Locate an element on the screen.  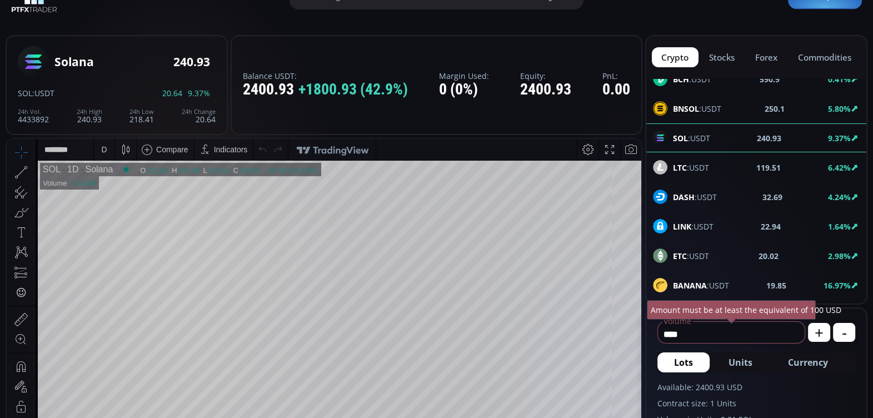
div: 0.00 is located at coordinates (616, 89).